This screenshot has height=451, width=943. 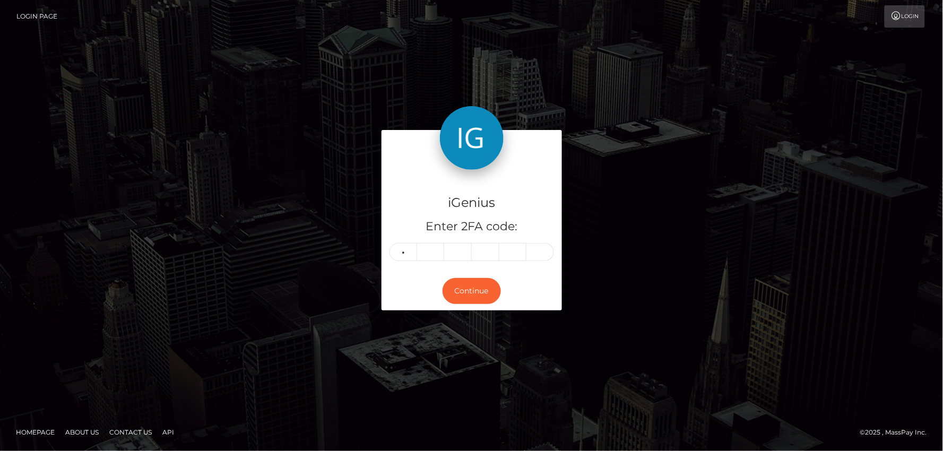 What do you see at coordinates (472, 138) in the screenshot?
I see `img: iGenius` at bounding box center [472, 138].